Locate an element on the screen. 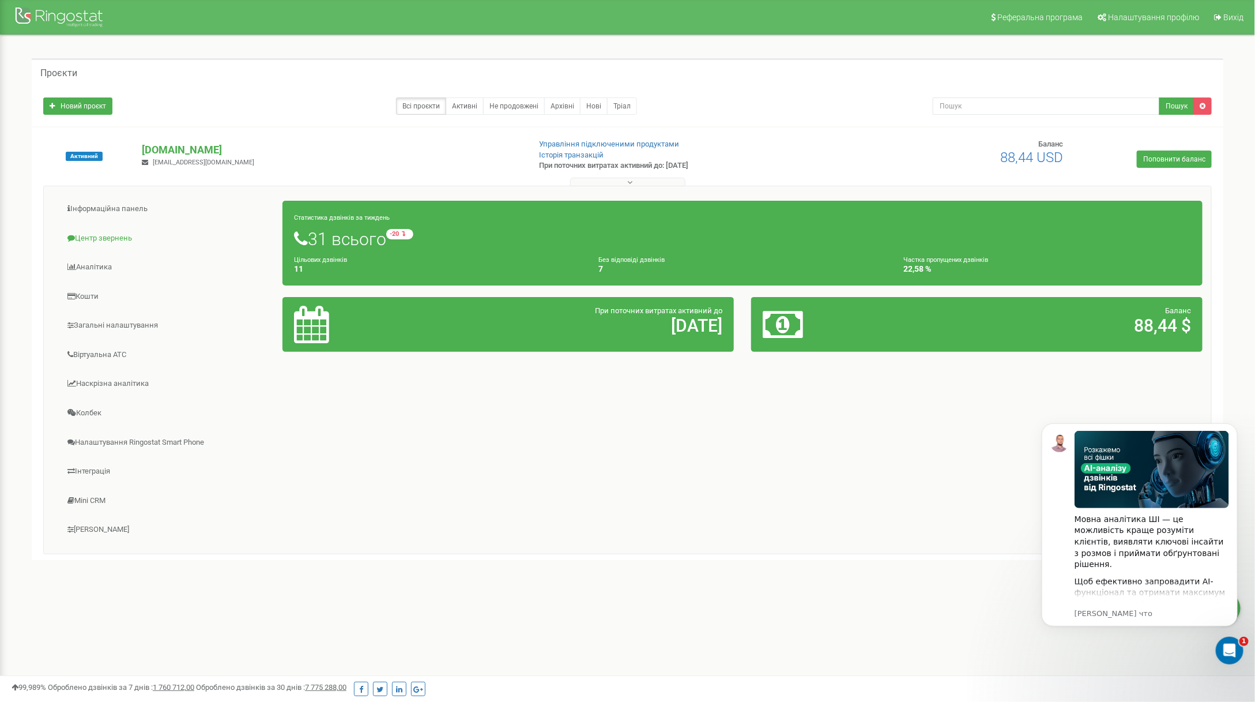  h4: 11 is located at coordinates (438, 269).